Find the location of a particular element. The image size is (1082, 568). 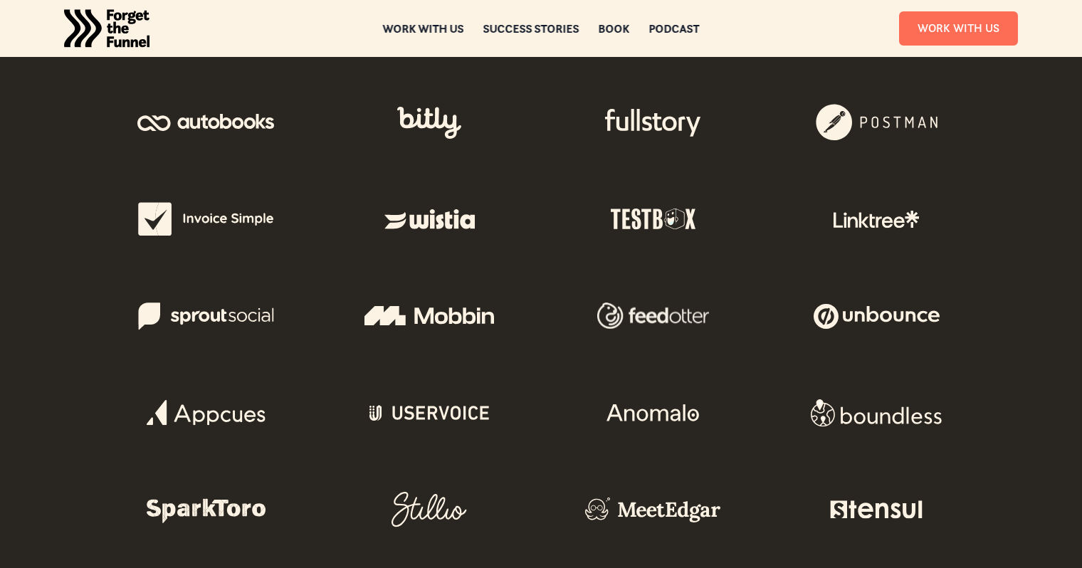

div: Book is located at coordinates (615, 28).